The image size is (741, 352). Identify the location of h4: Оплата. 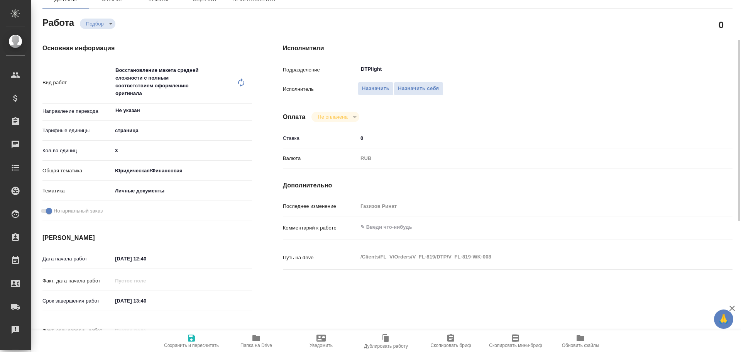
(294, 117).